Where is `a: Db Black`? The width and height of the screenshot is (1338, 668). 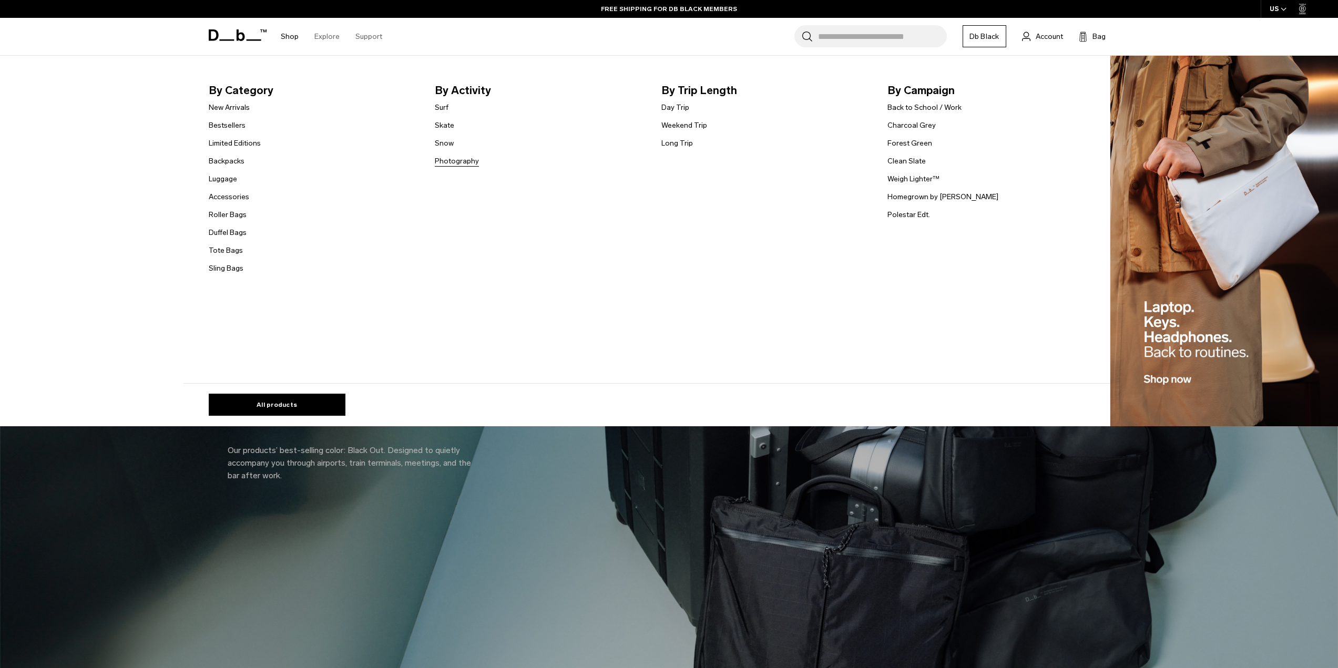
a: Db Black is located at coordinates (984, 36).